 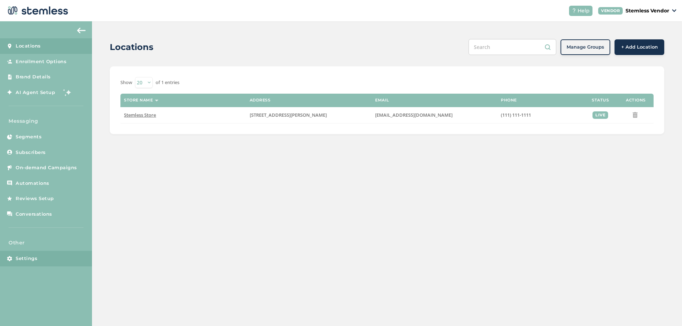 I want to click on img: icon-arrow-back-accent-c549486e.svg, so click(x=81, y=31).